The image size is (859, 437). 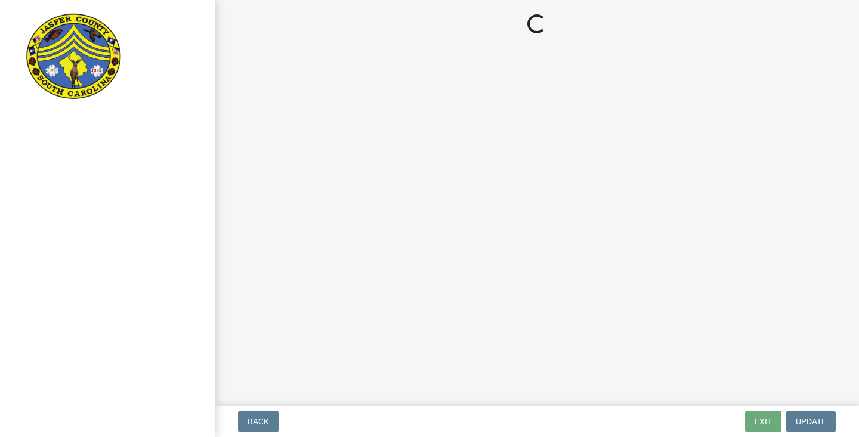 I want to click on button: Back, so click(x=258, y=422).